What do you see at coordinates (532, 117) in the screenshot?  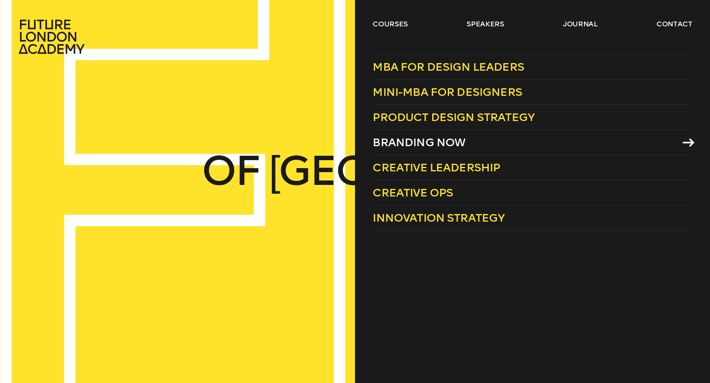 I see `a: Product Design Strategy` at bounding box center [532, 117].